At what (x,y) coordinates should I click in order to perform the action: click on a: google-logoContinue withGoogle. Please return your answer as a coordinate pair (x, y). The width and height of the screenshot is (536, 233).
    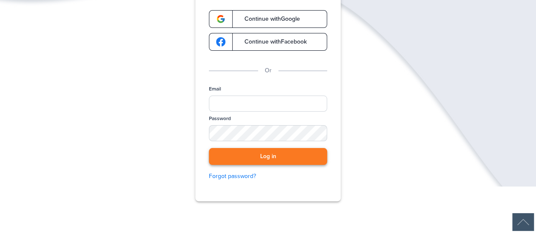
    Looking at the image, I should click on (268, 19).